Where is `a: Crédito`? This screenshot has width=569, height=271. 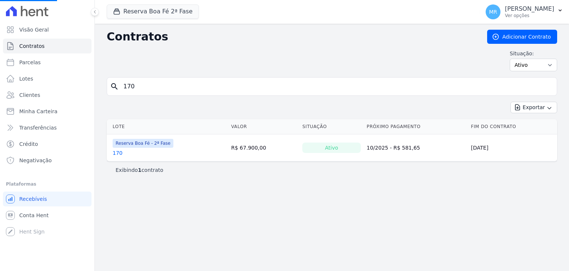 a: Crédito is located at coordinates (47, 144).